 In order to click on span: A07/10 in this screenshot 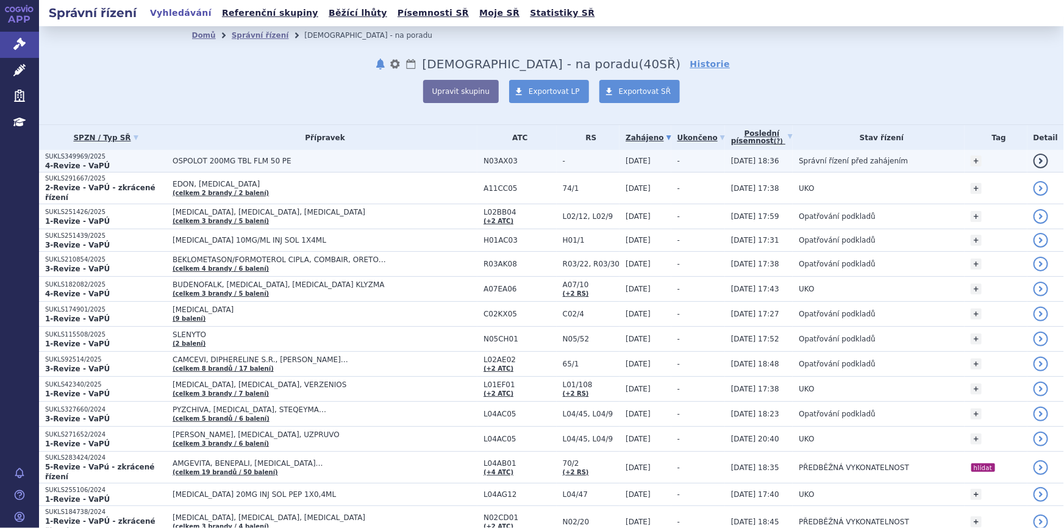, I will do `click(591, 285)`.